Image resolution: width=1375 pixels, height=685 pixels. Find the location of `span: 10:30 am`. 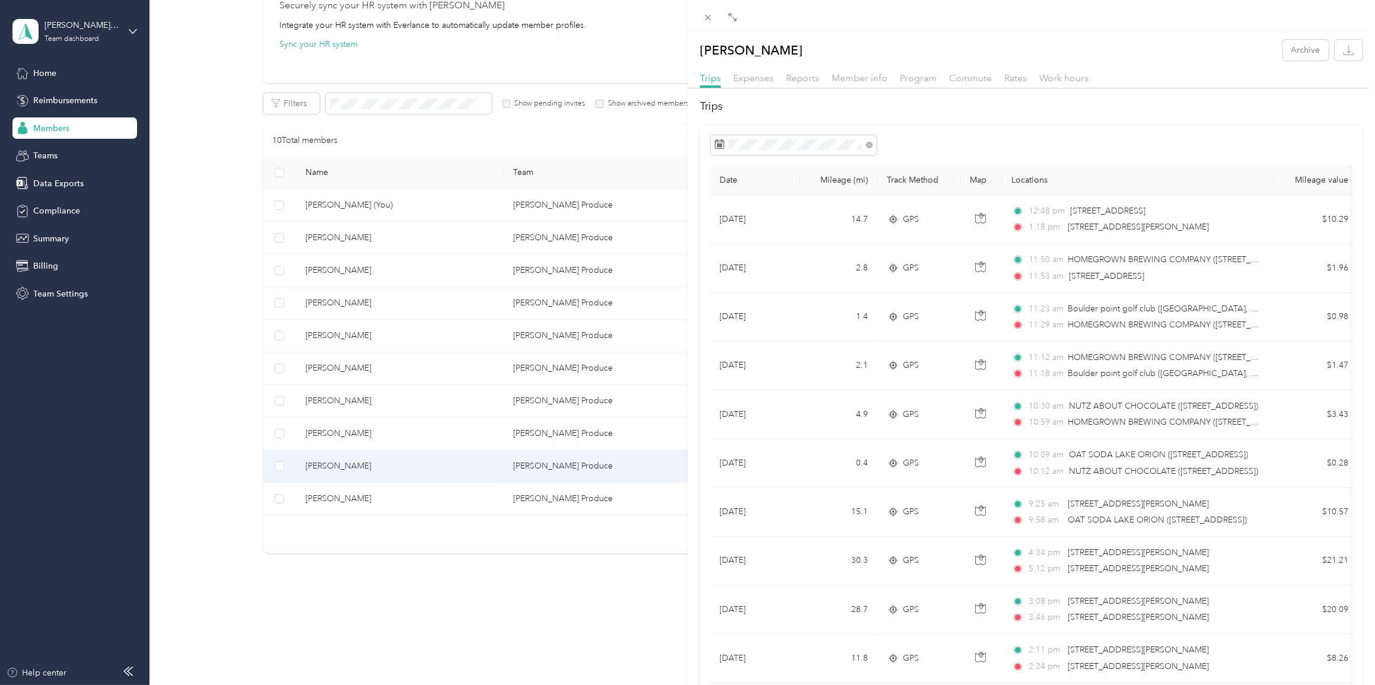

span: 10:30 am is located at coordinates (1046, 406).